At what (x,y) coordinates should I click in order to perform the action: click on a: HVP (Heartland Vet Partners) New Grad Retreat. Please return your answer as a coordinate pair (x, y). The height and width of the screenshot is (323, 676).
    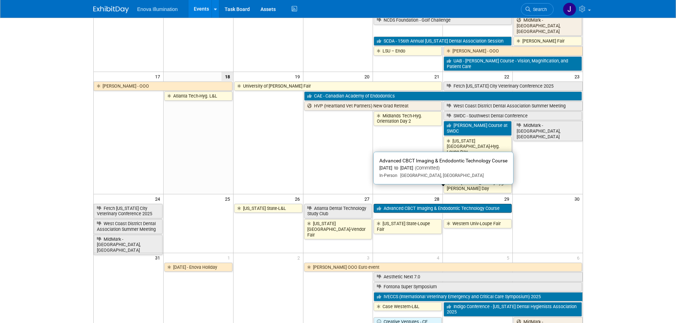
    Looking at the image, I should click on (373, 106).